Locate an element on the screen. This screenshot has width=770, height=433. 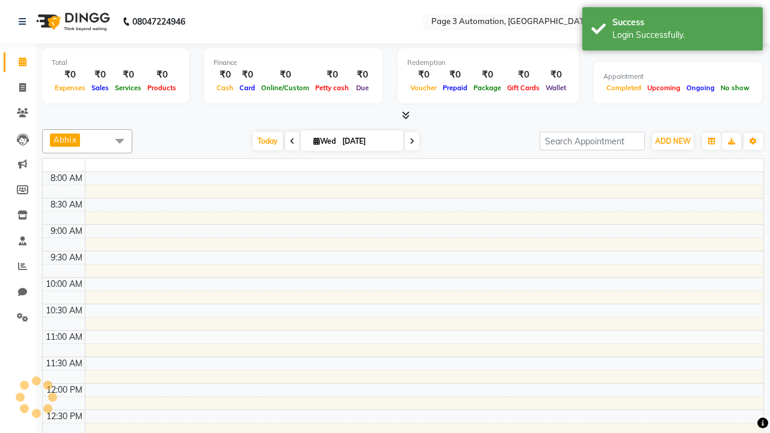
a: x is located at coordinates (73, 140).